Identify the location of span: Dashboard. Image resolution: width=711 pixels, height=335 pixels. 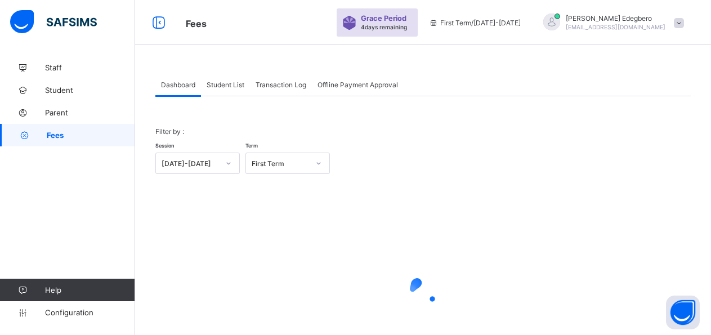
(178, 84).